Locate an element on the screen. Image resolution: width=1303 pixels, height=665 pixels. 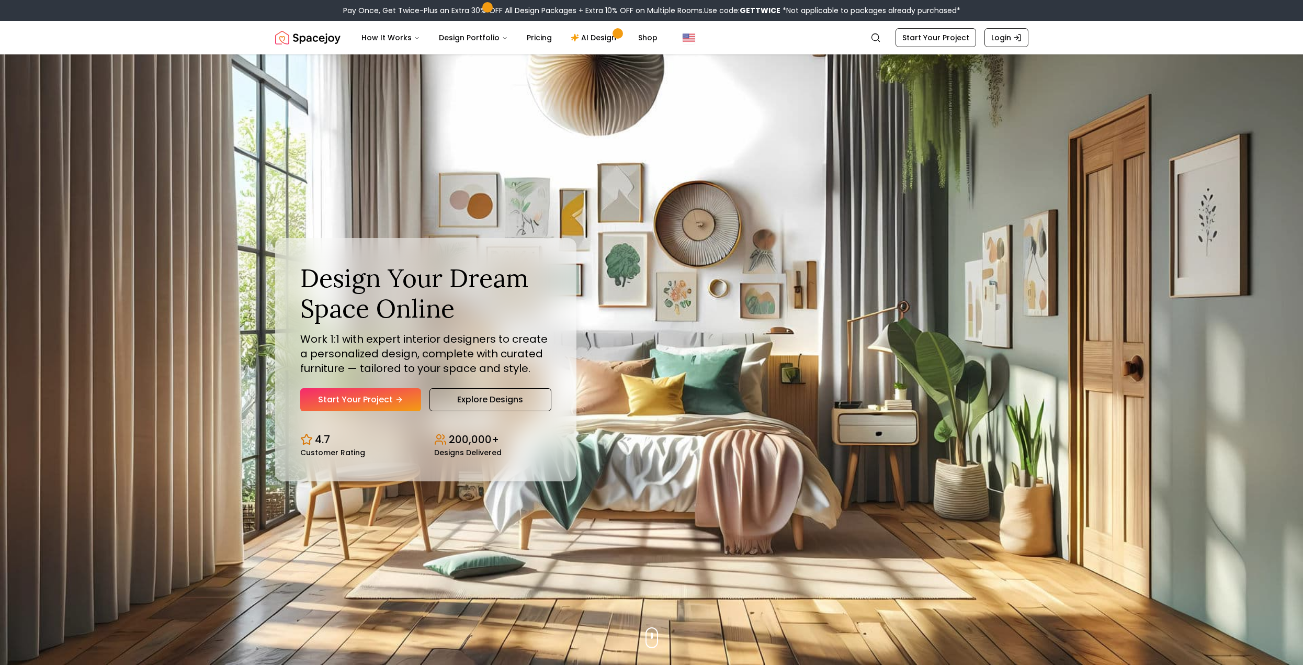
b: GETTWICE is located at coordinates (760, 10).